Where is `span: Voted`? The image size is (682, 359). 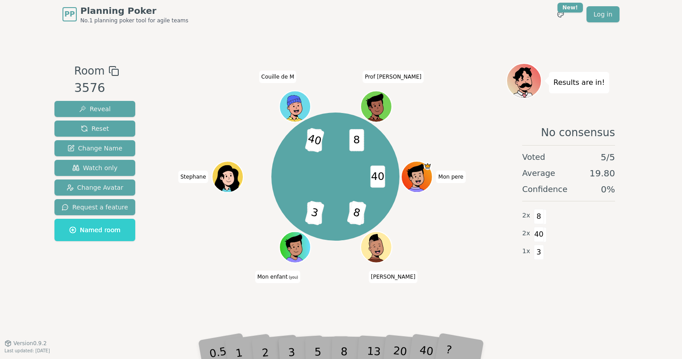 span: Voted is located at coordinates (534, 157).